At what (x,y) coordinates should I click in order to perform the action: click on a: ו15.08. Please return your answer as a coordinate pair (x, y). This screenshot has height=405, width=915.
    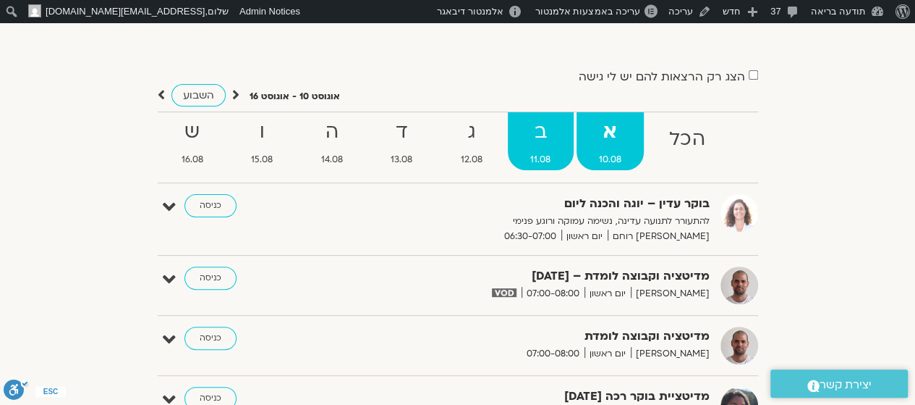
    Looking at the image, I should click on (262, 141).